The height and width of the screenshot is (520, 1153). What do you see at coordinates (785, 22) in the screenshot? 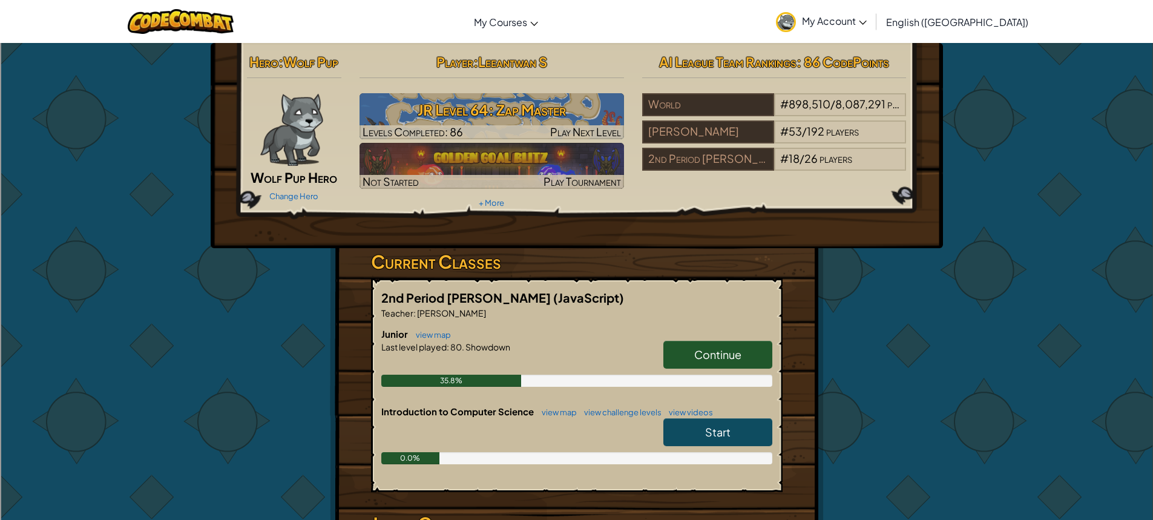
I see `img: avatar` at bounding box center [785, 22].